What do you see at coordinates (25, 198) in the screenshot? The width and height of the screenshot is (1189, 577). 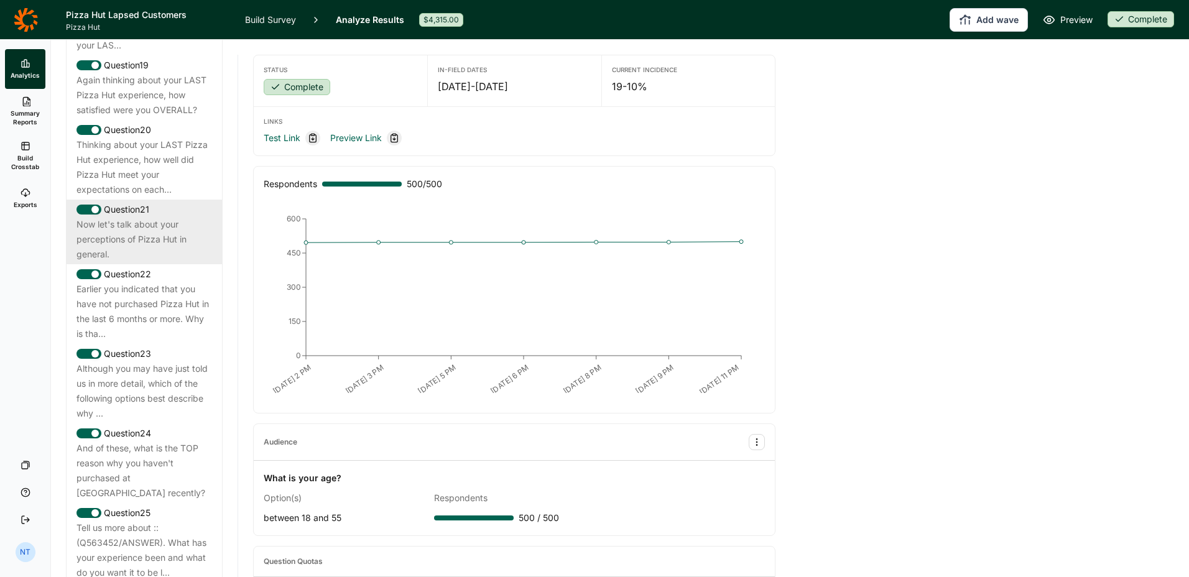 I see `a: Exports` at bounding box center [25, 198].